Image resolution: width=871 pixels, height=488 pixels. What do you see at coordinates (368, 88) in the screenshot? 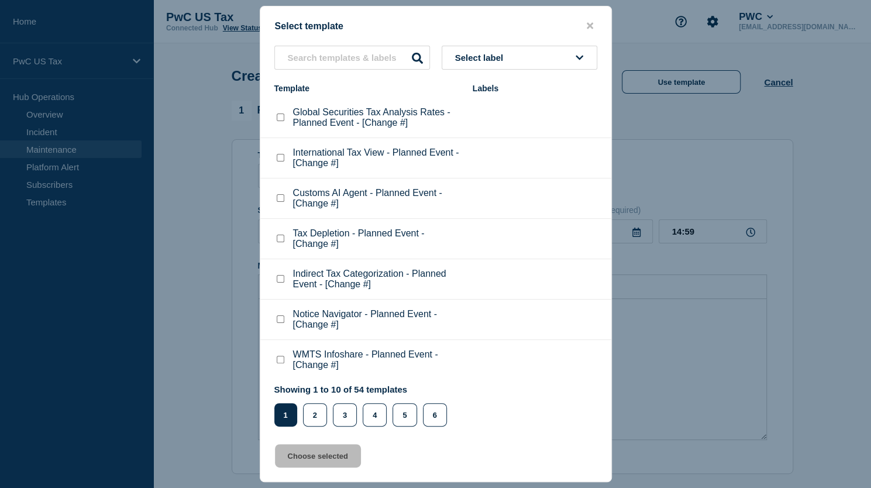
I see `div: Template` at bounding box center [368, 88].